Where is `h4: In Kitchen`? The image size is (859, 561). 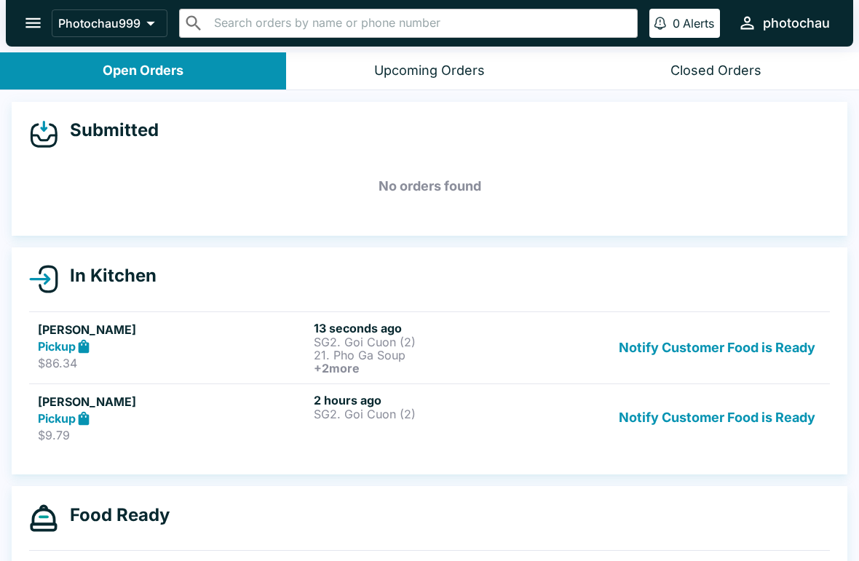
h4: In Kitchen is located at coordinates (107, 276).